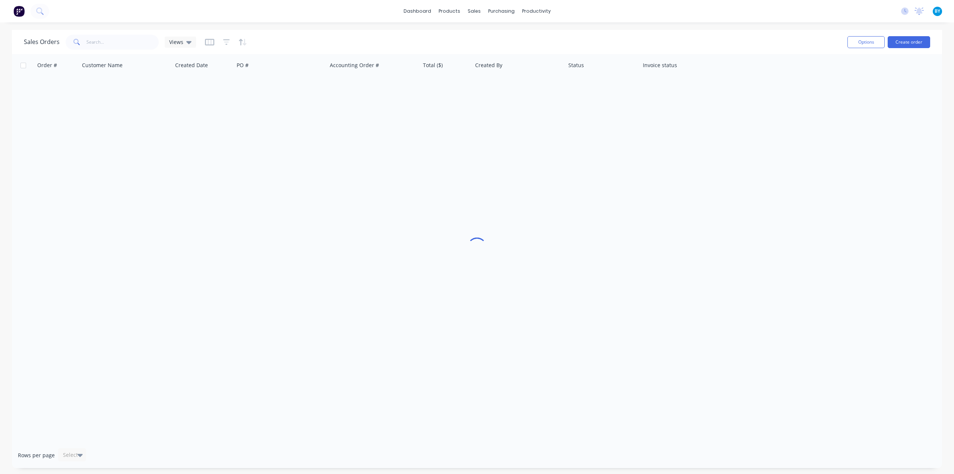 Image resolution: width=954 pixels, height=474 pixels. I want to click on button: Options, so click(866, 42).